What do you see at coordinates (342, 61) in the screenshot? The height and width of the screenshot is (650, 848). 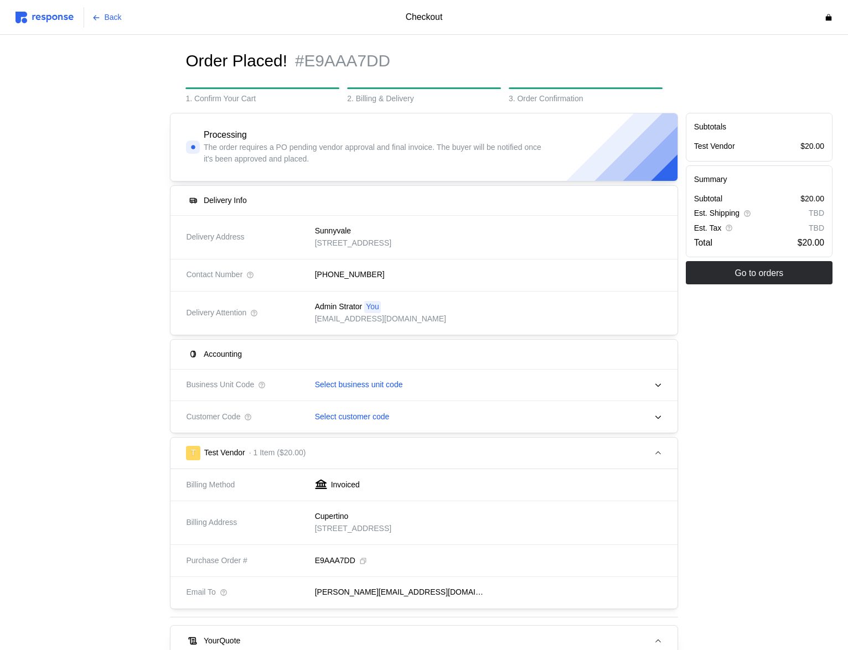 I see `h1: #E9AAA7DD` at bounding box center [342, 61].